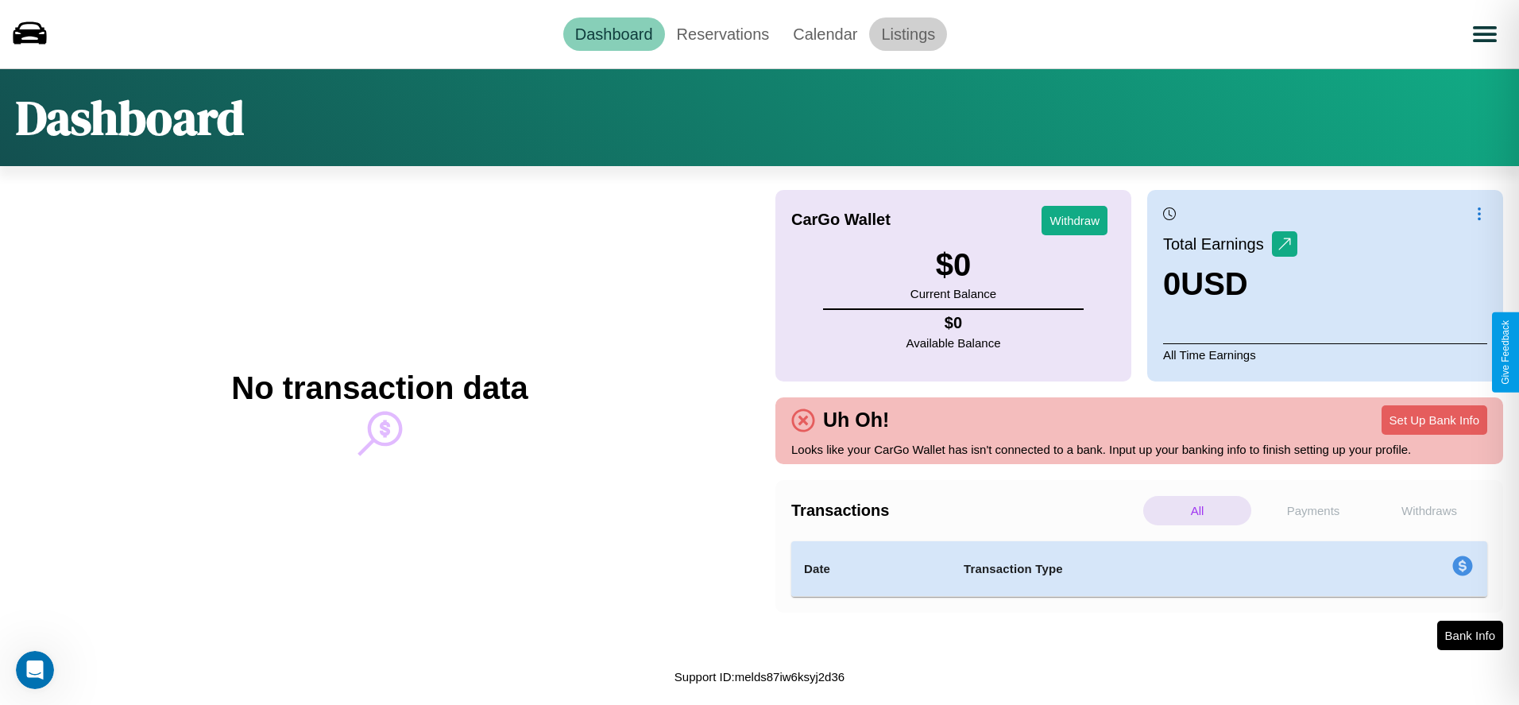 Image resolution: width=1519 pixels, height=705 pixels. Describe the element at coordinates (1074, 220) in the screenshot. I see `button: Withdraw` at that location.